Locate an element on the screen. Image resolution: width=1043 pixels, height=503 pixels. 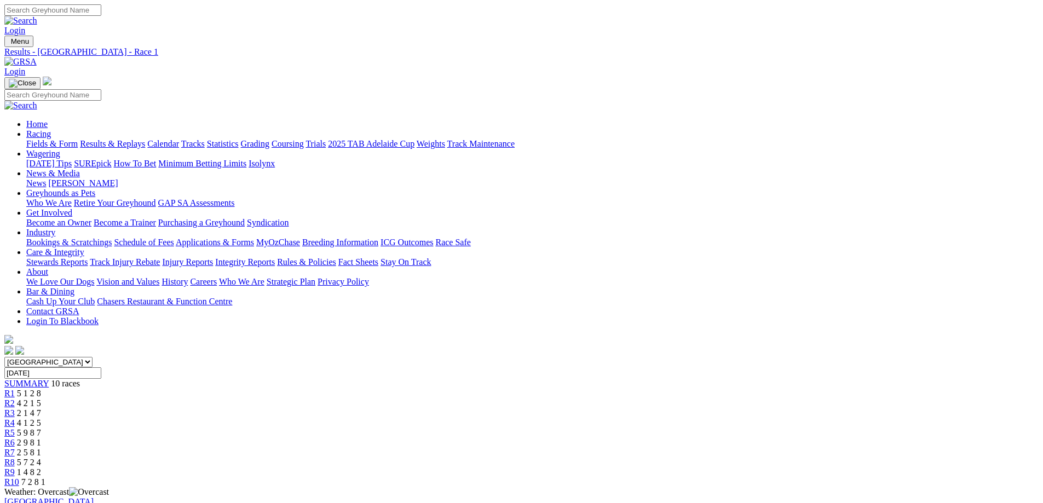
input: Search is located at coordinates (53, 95).